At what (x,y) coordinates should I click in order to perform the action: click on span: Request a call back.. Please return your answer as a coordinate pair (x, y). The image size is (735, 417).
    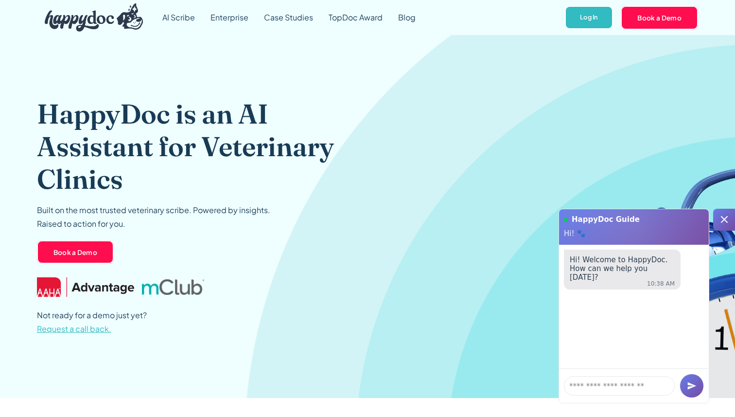
    Looking at the image, I should click on (74, 328).